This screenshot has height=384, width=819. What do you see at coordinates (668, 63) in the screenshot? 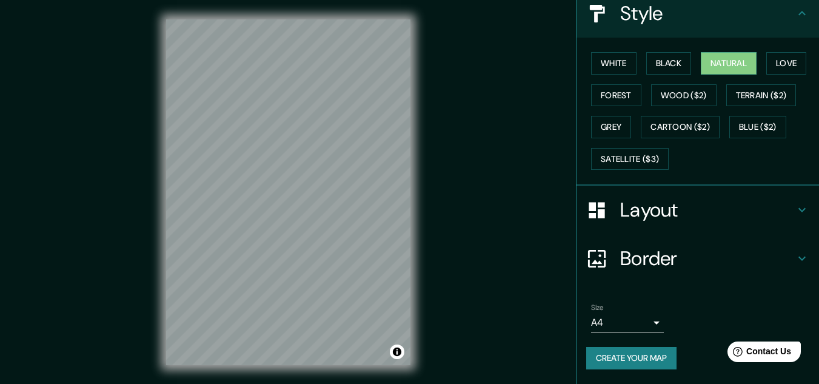
I see `button: Black` at bounding box center [668, 63].